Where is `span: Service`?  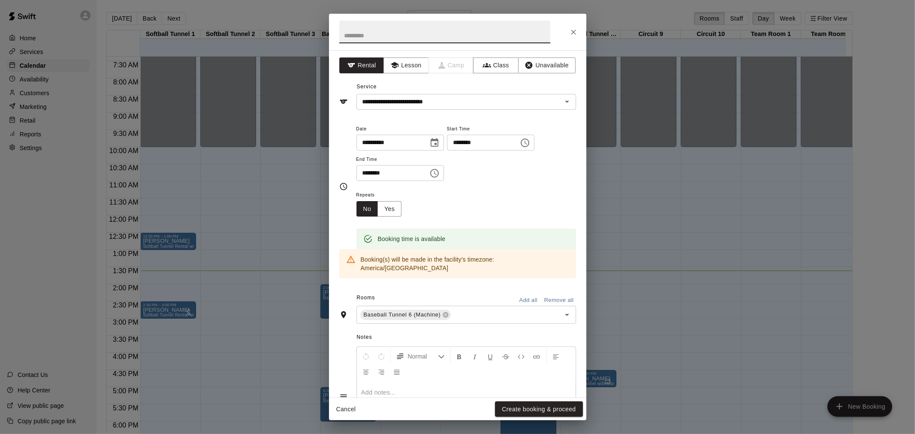 span: Service is located at coordinates (366, 87).